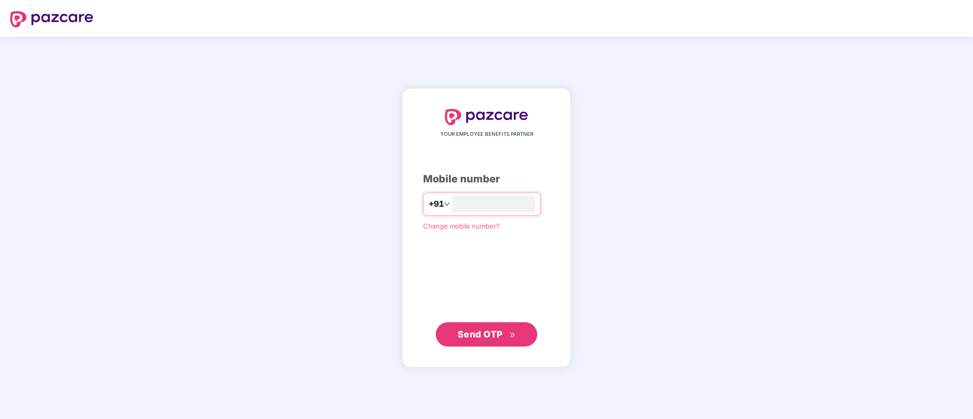  Describe the element at coordinates (461, 226) in the screenshot. I see `a: Change mobile number?` at that location.